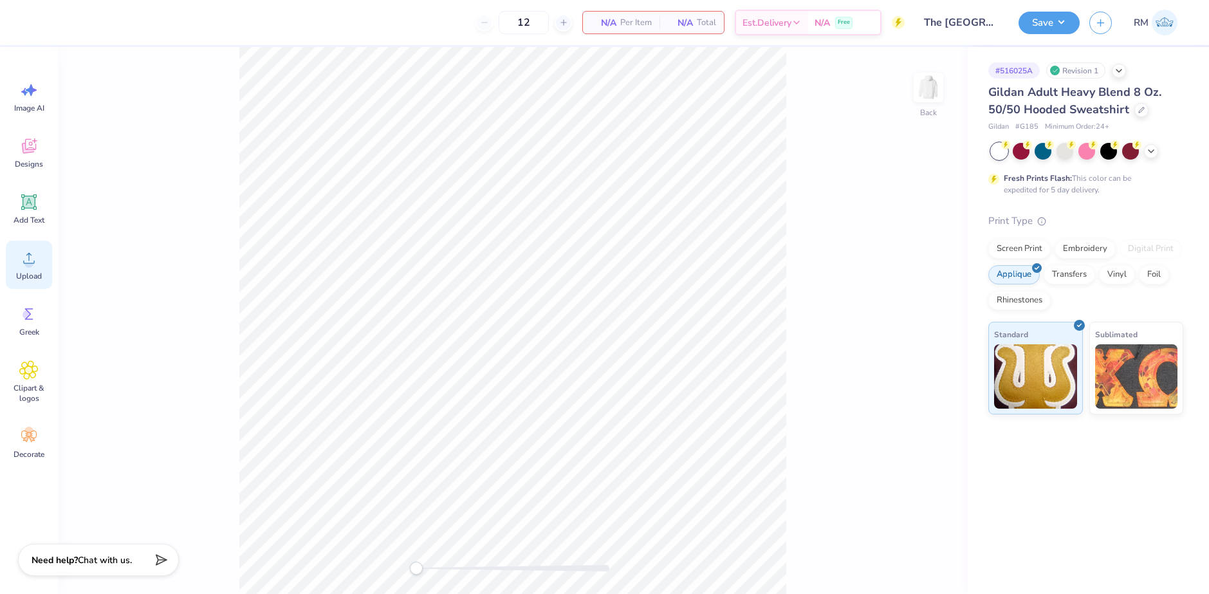 This screenshot has width=1209, height=594. Describe the element at coordinates (29, 220) in the screenshot. I see `span: Add Text` at that location.